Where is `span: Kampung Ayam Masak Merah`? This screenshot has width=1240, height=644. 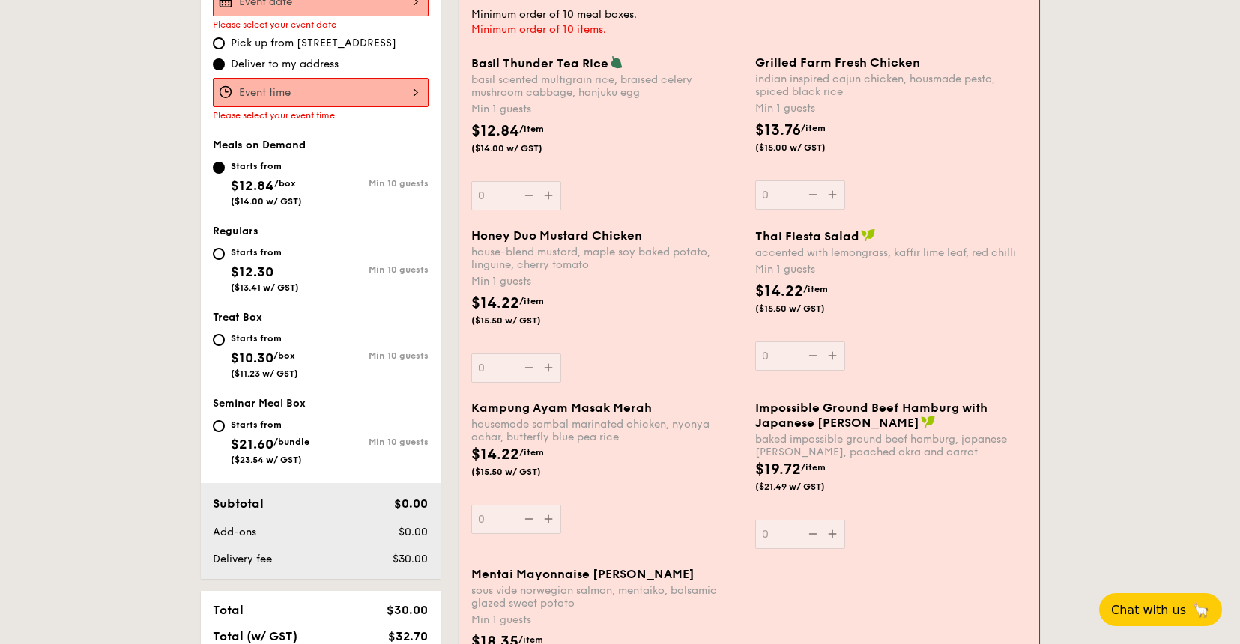
span: Kampung Ayam Masak Merah is located at coordinates (561, 407).